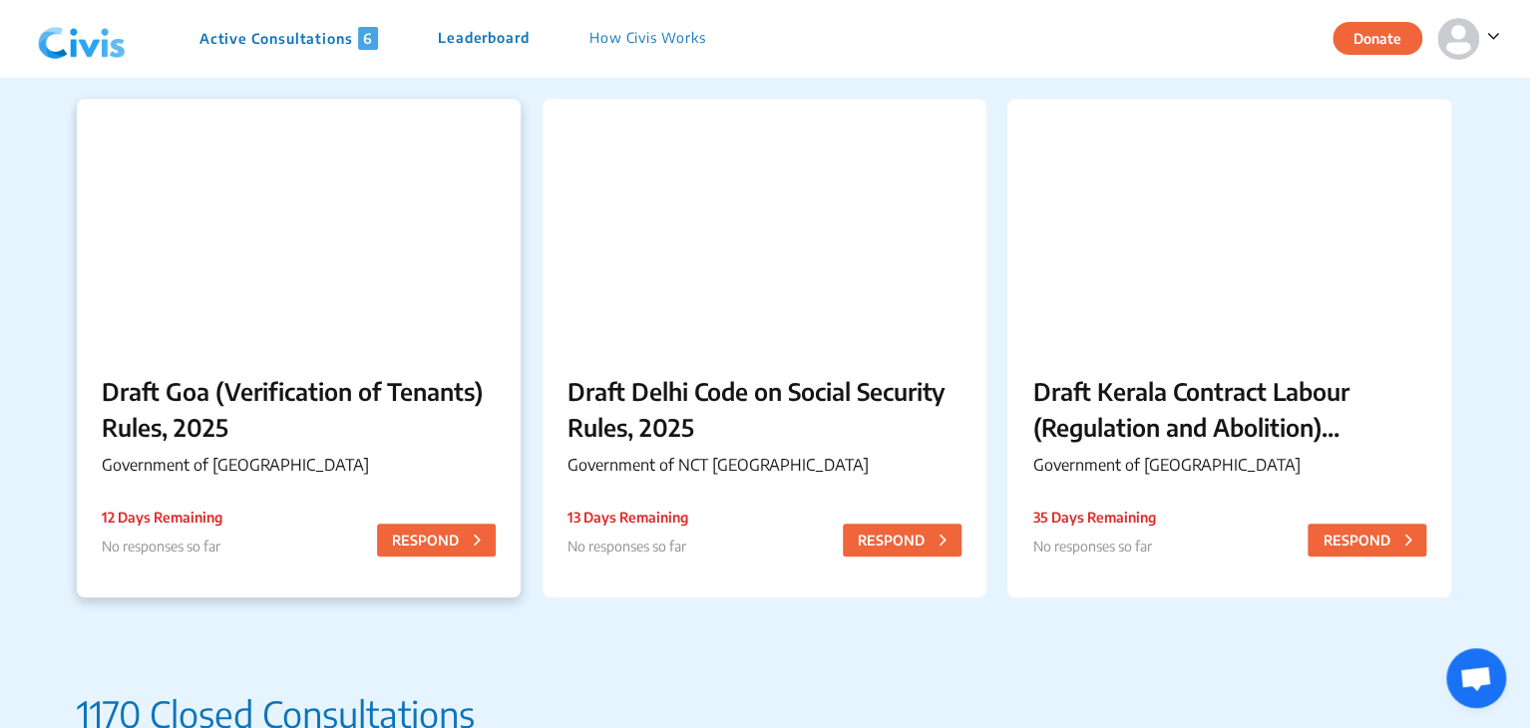 Image resolution: width=1530 pixels, height=728 pixels. What do you see at coordinates (1229, 348) in the screenshot?
I see `a: Draft Kerala Contract Labour (Regulation and Abolition) (Amendment) Rules, 2025Government of [GEO...` at bounding box center [1229, 348].